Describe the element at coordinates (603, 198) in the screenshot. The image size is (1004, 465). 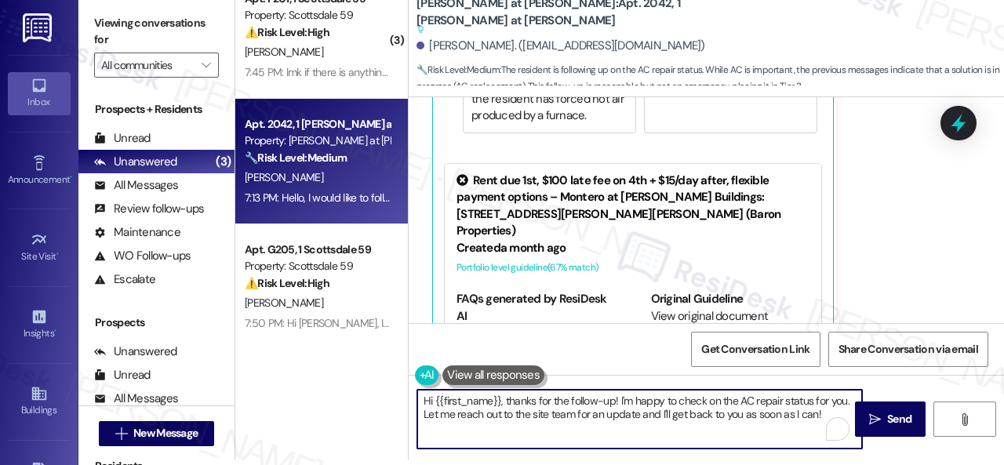
I see `div: 7:13 PM: Hello, I would like to follow up on the status of the AC repair for my apartment. Do you...` at that location.